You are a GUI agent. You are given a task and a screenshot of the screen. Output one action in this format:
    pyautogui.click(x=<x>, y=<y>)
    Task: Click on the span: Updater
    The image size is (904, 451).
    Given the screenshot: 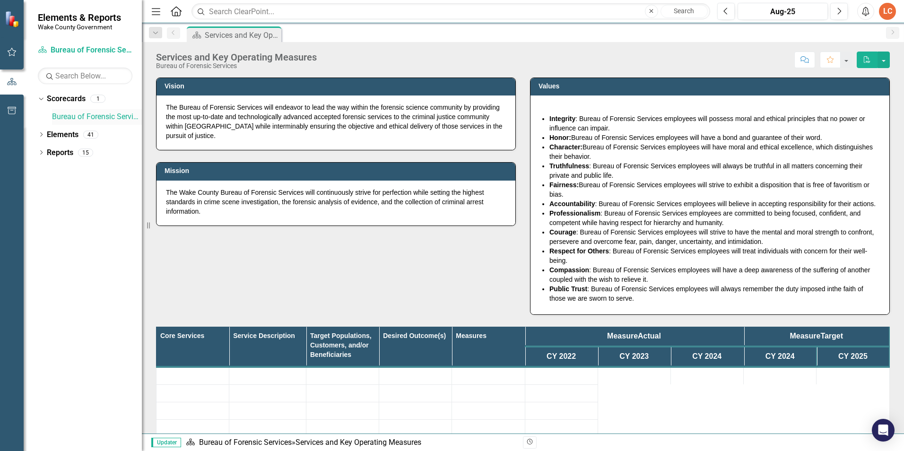 What is the action you would take?
    pyautogui.click(x=166, y=443)
    